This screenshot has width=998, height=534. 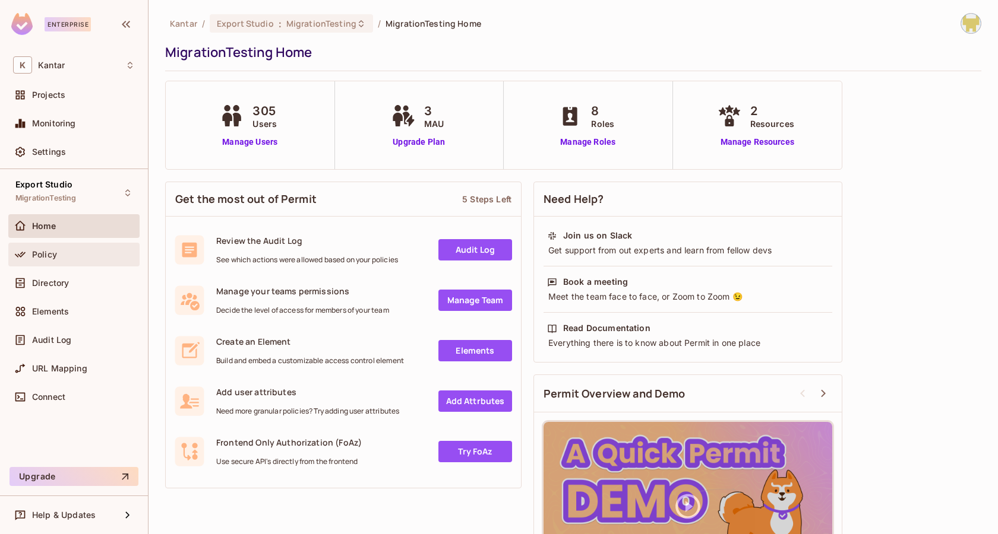 I want to click on span: Workspace: Kantar, so click(x=51, y=65).